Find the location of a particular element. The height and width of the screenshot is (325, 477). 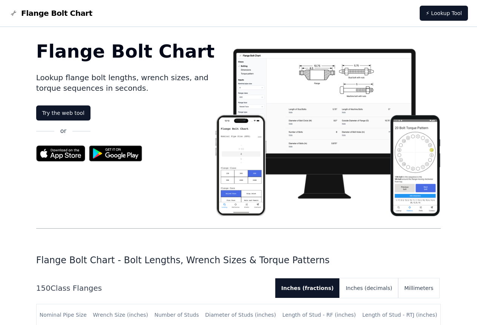

p: Lookup flange bolt lengths, wrench sizes, and torque sequences in seconds. is located at coordinates (125, 83).